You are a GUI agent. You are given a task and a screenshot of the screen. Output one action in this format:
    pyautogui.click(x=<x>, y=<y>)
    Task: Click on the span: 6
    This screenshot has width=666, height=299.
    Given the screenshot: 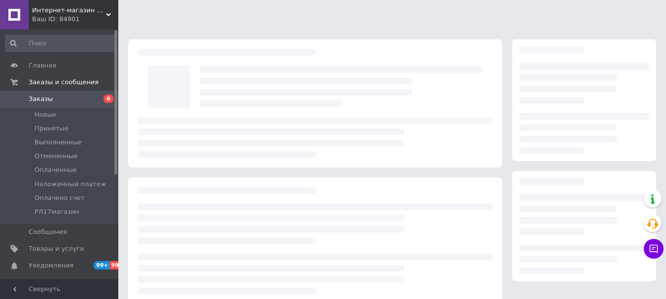 What is the action you would take?
    pyautogui.click(x=108, y=99)
    